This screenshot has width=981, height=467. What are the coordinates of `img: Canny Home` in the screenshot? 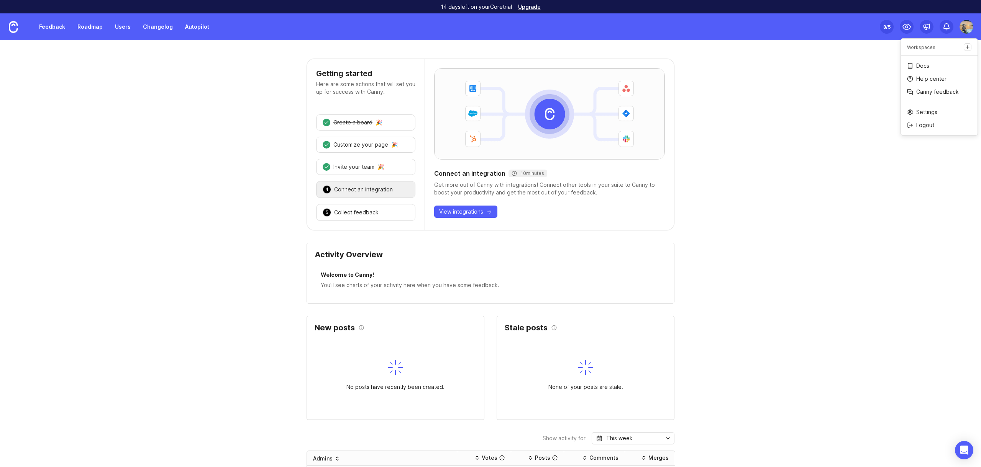 It's located at (13, 27).